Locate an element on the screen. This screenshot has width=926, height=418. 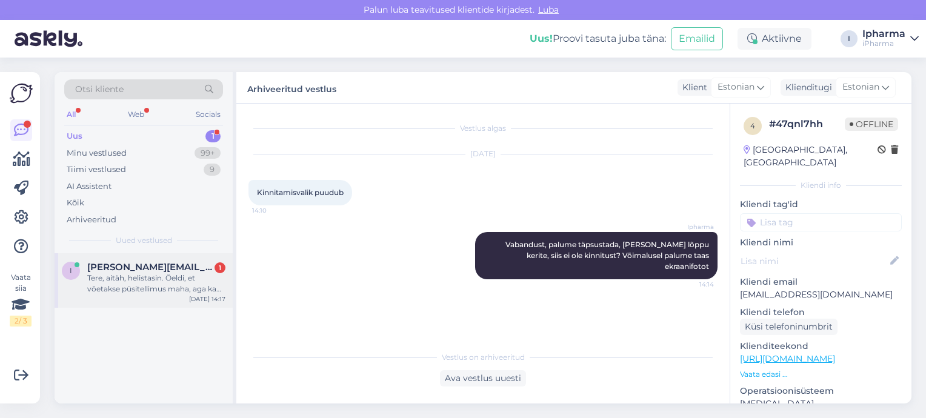
span: Ipharma is located at coordinates (691, 227).